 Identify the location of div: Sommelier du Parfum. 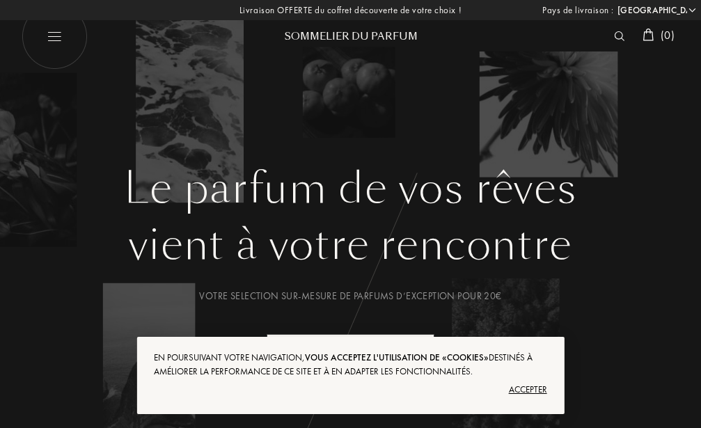
(351, 36).